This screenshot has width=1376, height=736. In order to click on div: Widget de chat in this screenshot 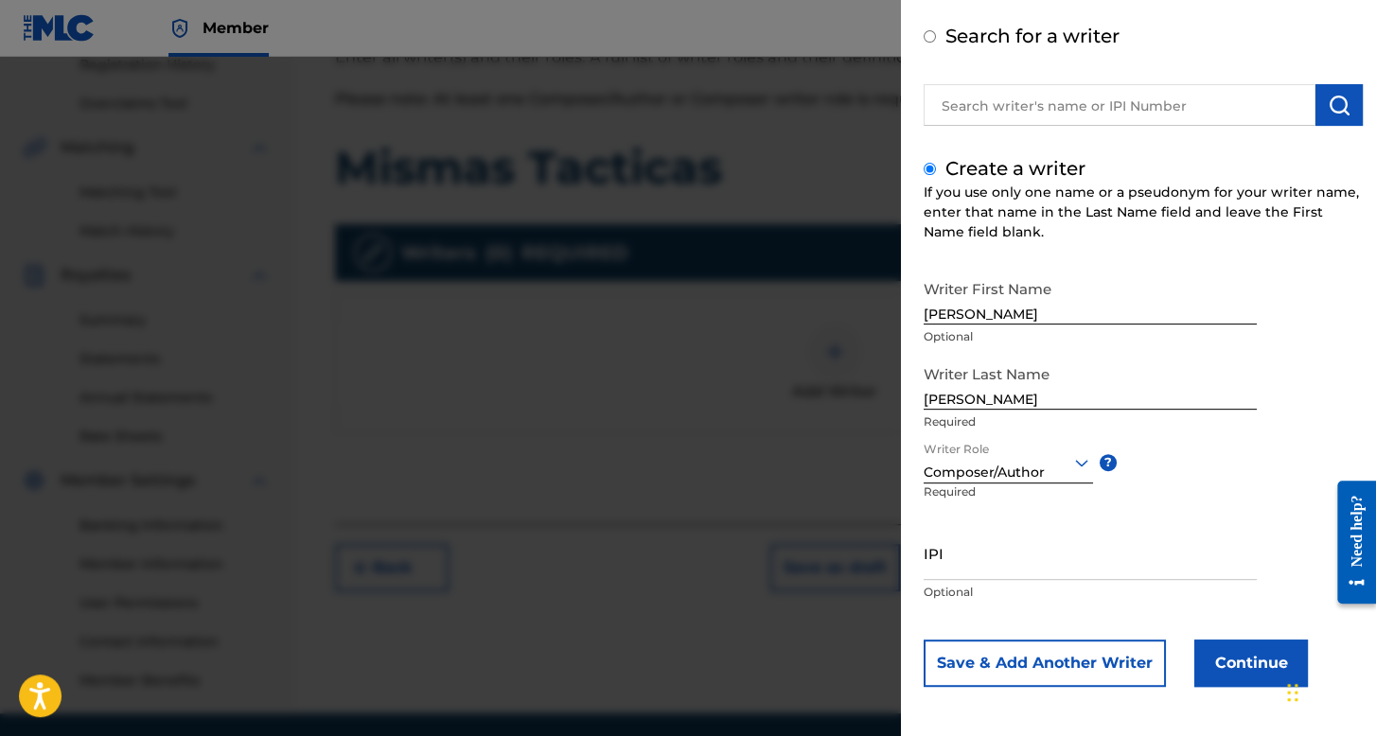, I will do `click(1328, 691)`.